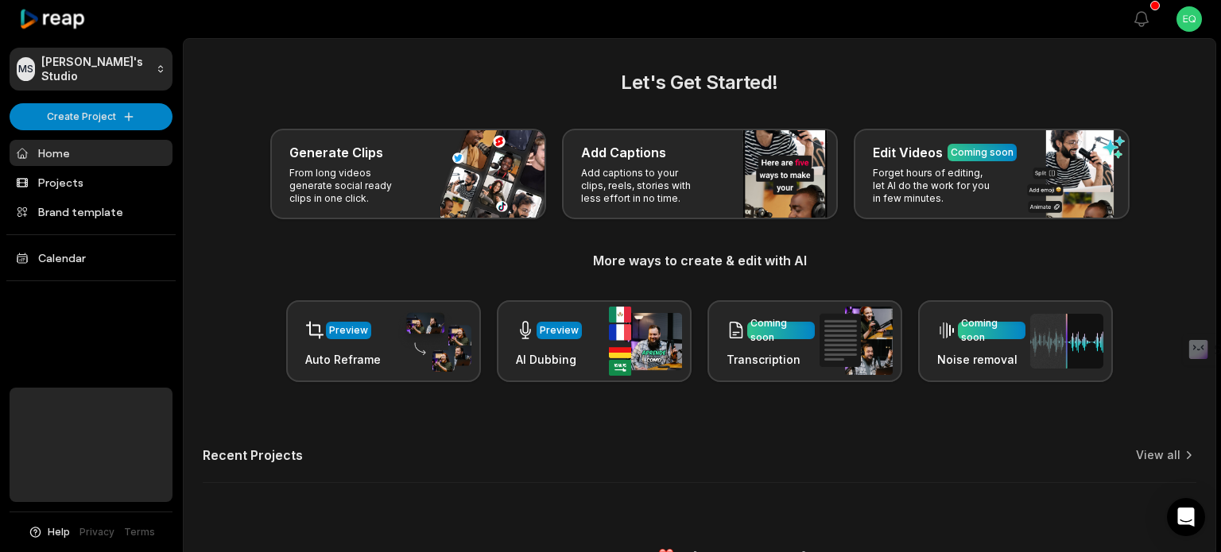 The width and height of the screenshot is (1221, 552). I want to click on img: auto_reframe.png, so click(435, 342).